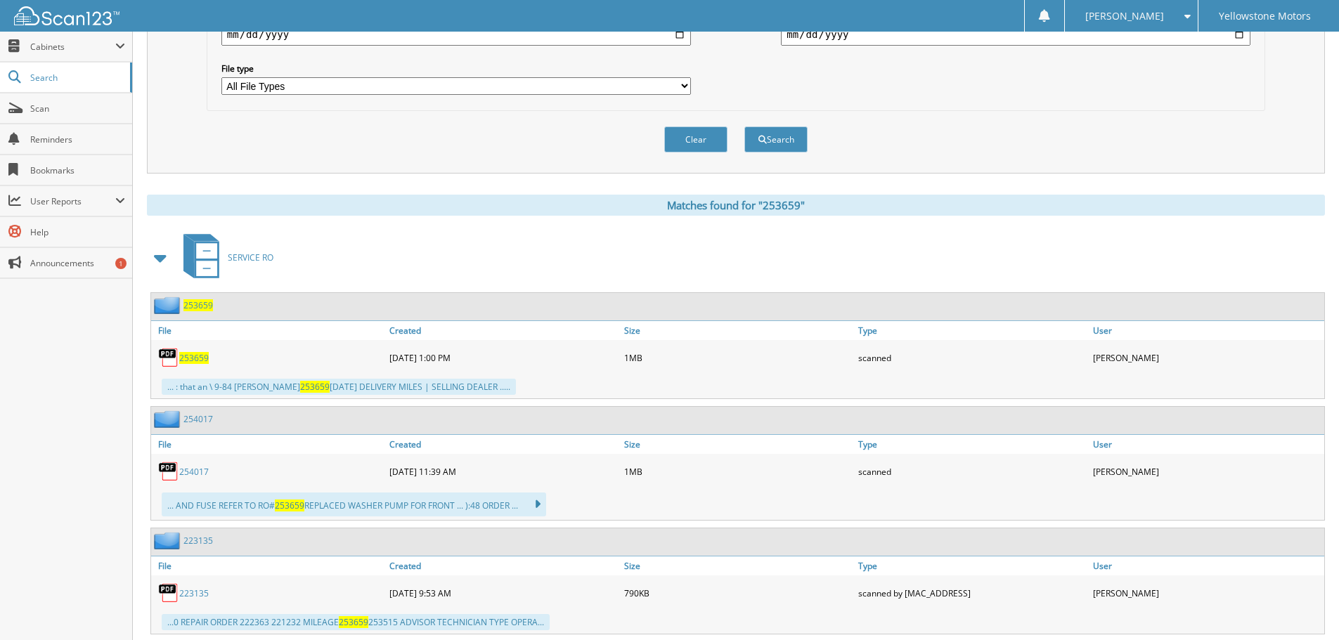 The width and height of the screenshot is (1339, 640). I want to click on span: SERVICE RO, so click(250, 257).